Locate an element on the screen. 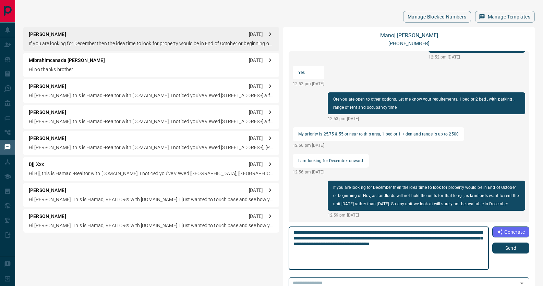 Image resolution: width=543 pixels, height=286 pixels. button: Send is located at coordinates (510, 248).